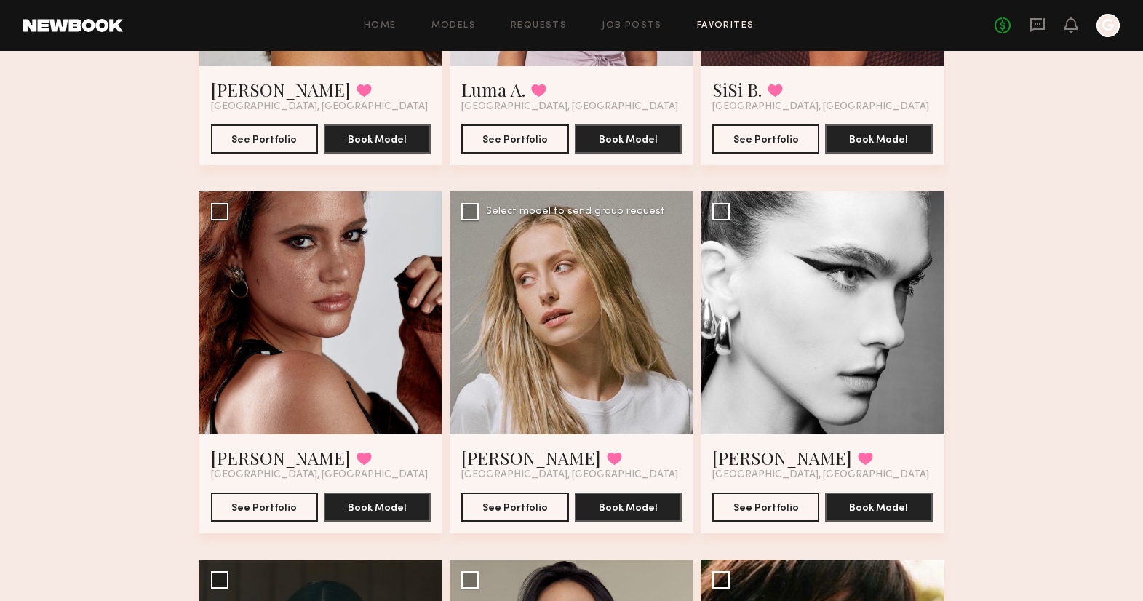 Image resolution: width=1143 pixels, height=601 pixels. I want to click on a: Requests, so click(538, 25).